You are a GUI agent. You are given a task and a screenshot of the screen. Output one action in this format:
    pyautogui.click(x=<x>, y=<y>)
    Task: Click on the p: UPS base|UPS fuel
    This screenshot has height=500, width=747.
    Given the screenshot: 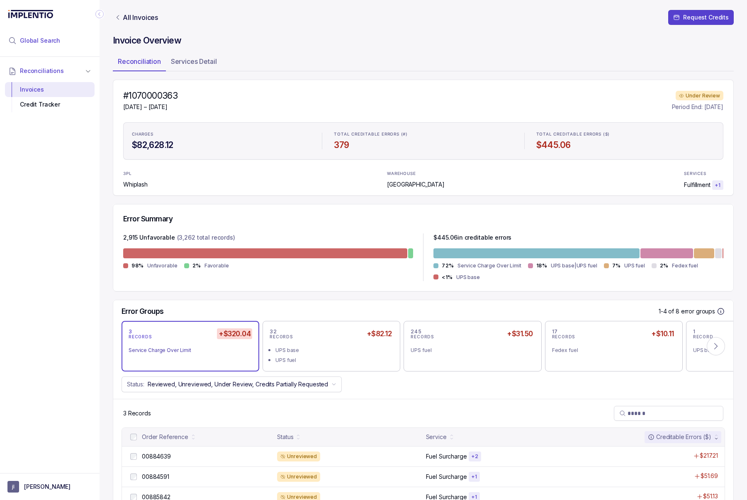 What is the action you would take?
    pyautogui.click(x=574, y=266)
    